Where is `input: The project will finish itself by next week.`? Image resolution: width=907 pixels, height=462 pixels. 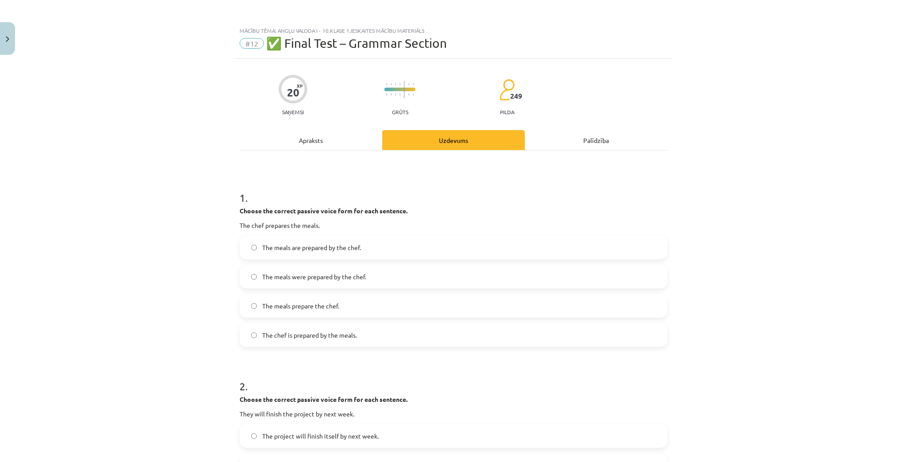 input: The project will finish itself by next week. is located at coordinates (254, 436).